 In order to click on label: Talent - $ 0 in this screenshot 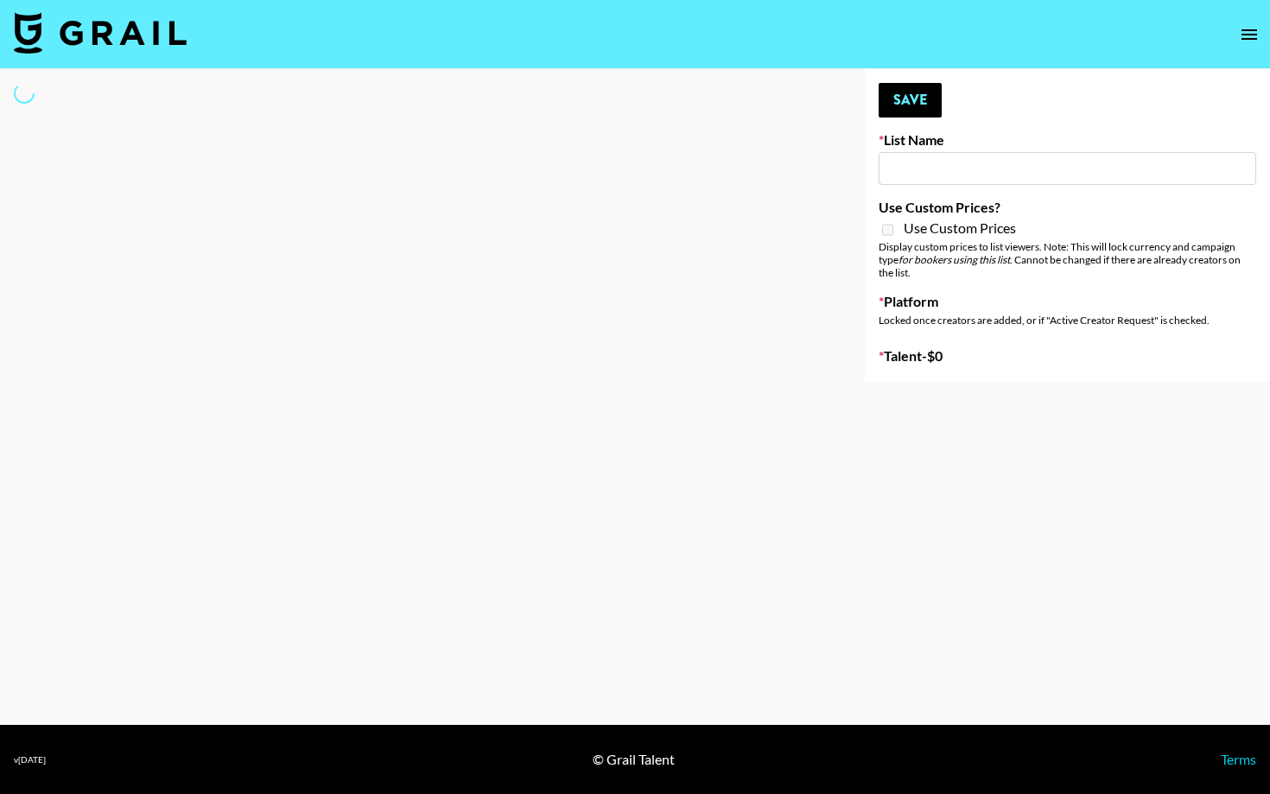, I will do `click(1067, 356)`.